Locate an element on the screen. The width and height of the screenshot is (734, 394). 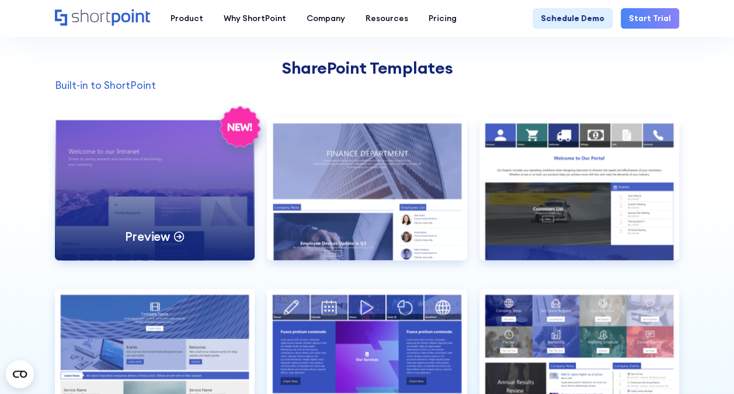
a: Intranet Layout is located at coordinates (367, 197).